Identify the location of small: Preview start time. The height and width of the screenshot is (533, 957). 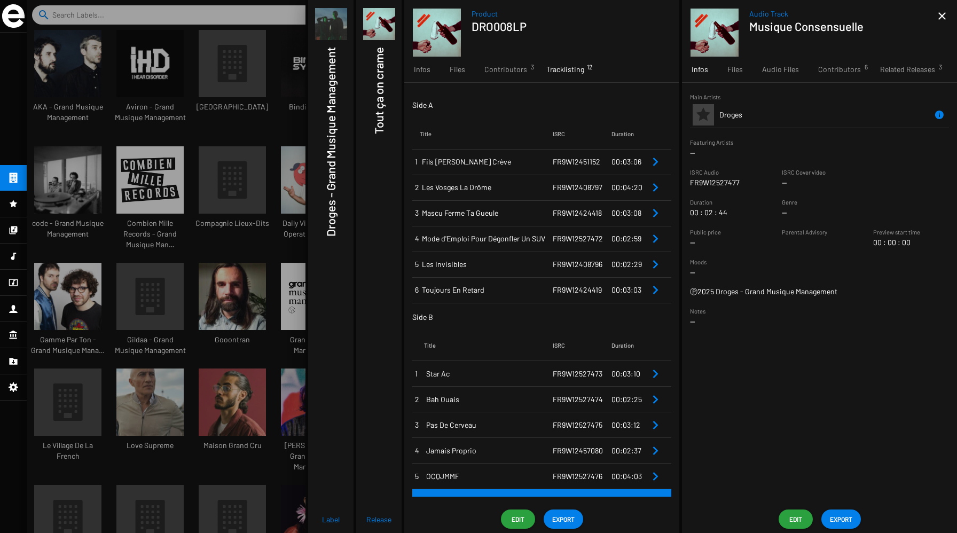
(896, 232).